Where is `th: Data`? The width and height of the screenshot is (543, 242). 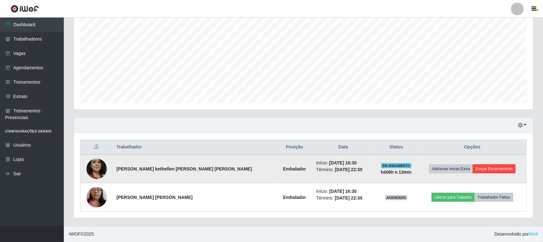
th: Data is located at coordinates (343, 147).